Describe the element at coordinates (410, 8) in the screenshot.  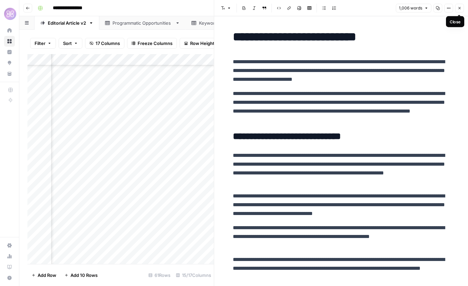
I see `span: 1,006 words` at that location.